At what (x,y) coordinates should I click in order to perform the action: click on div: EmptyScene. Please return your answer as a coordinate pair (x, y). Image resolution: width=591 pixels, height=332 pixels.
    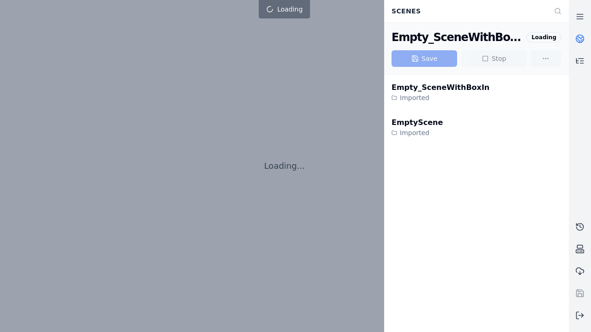
    Looking at the image, I should click on (417, 123).